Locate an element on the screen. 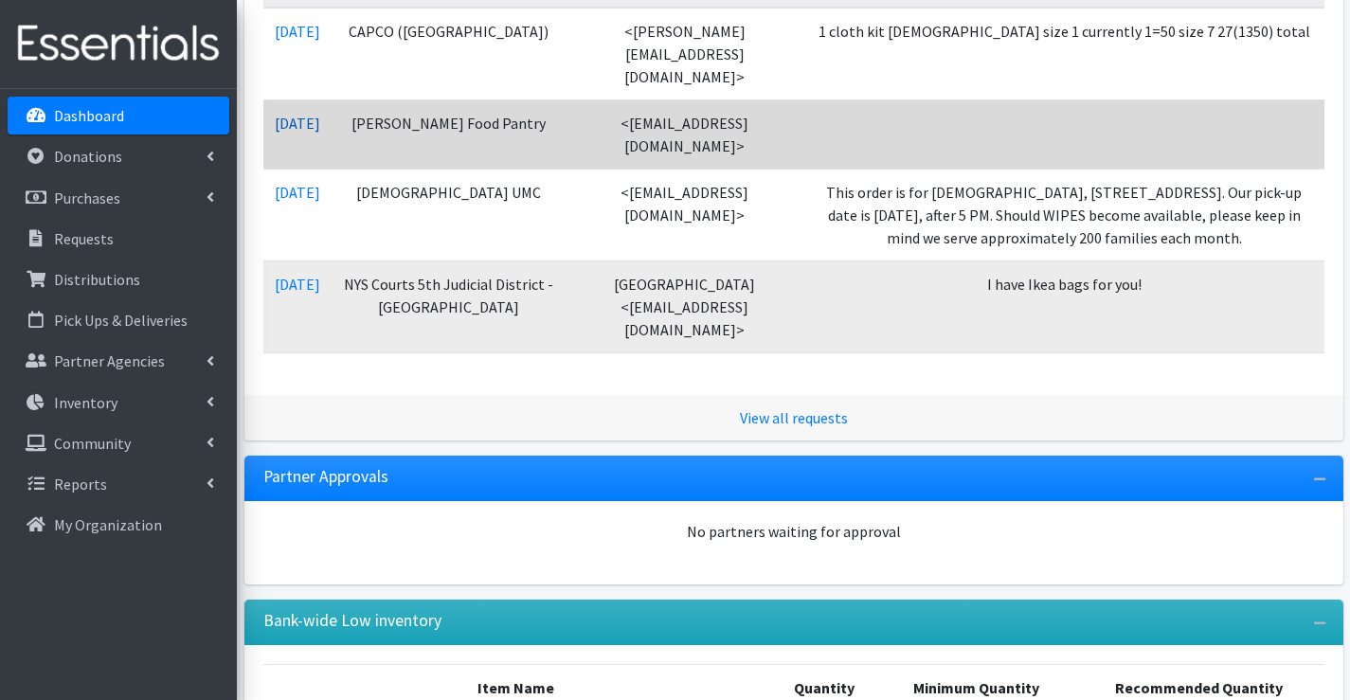 The image size is (1350, 700). a: Partner Agencies is located at coordinates (118, 361).